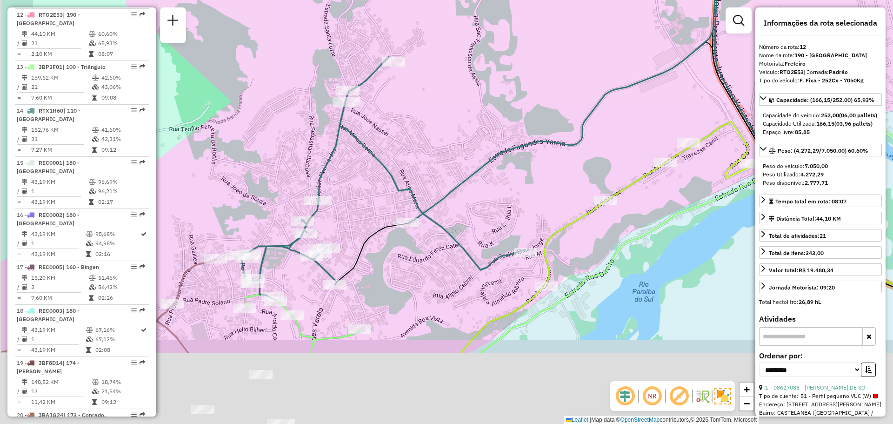  What do you see at coordinates (123, 139) in the screenshot?
I see `td: 42,31%` at bounding box center [123, 139].